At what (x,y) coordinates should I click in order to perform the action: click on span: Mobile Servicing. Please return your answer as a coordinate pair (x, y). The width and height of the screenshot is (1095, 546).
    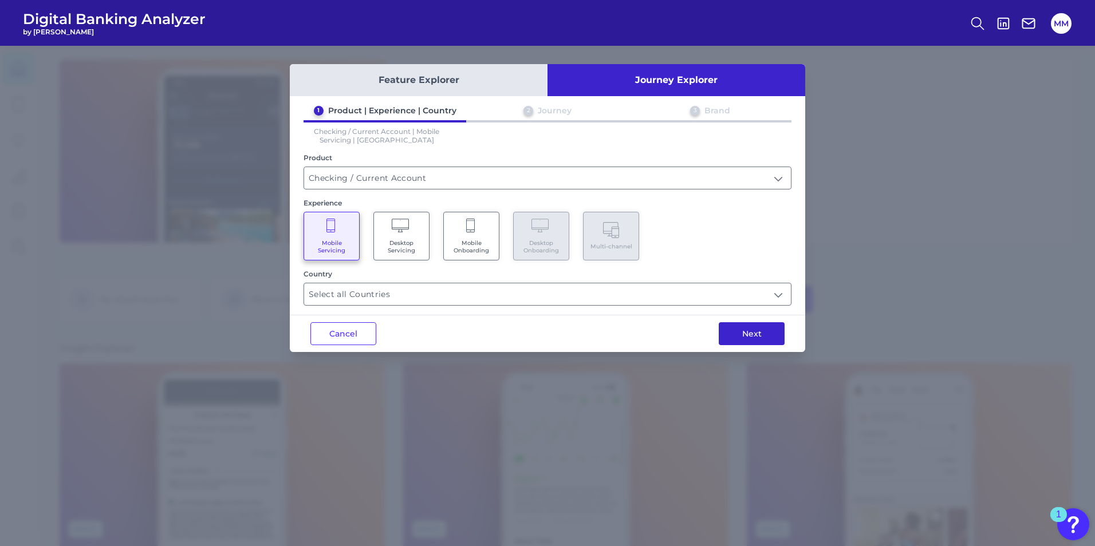
    Looking at the image, I should click on (332, 247).